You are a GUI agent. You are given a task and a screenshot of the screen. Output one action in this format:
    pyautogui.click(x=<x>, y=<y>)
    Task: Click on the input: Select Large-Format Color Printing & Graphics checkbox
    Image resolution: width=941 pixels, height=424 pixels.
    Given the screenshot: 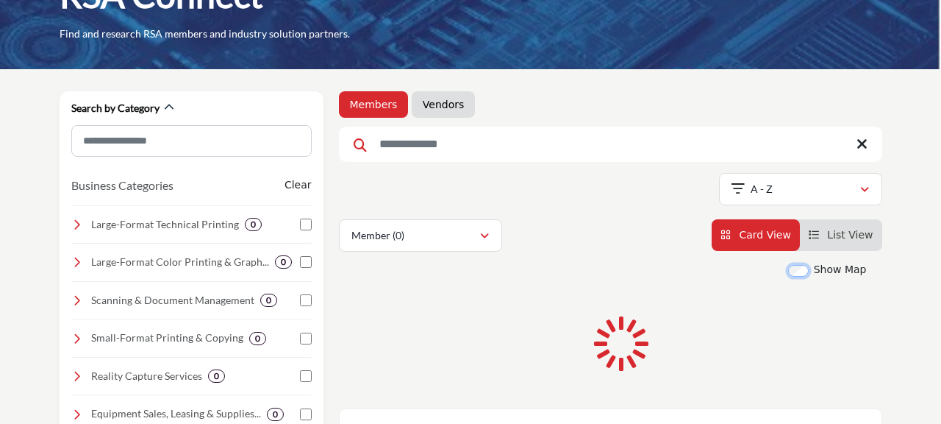 What is the action you would take?
    pyautogui.click(x=306, y=262)
    